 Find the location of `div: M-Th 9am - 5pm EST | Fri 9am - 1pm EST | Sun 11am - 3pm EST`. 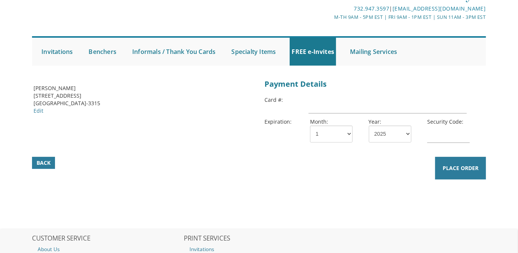

div: M-Th 9am - 5pm EST | Fri 9am - 1pm EST | Sun 11am - 3pm EST is located at coordinates (335, 17).